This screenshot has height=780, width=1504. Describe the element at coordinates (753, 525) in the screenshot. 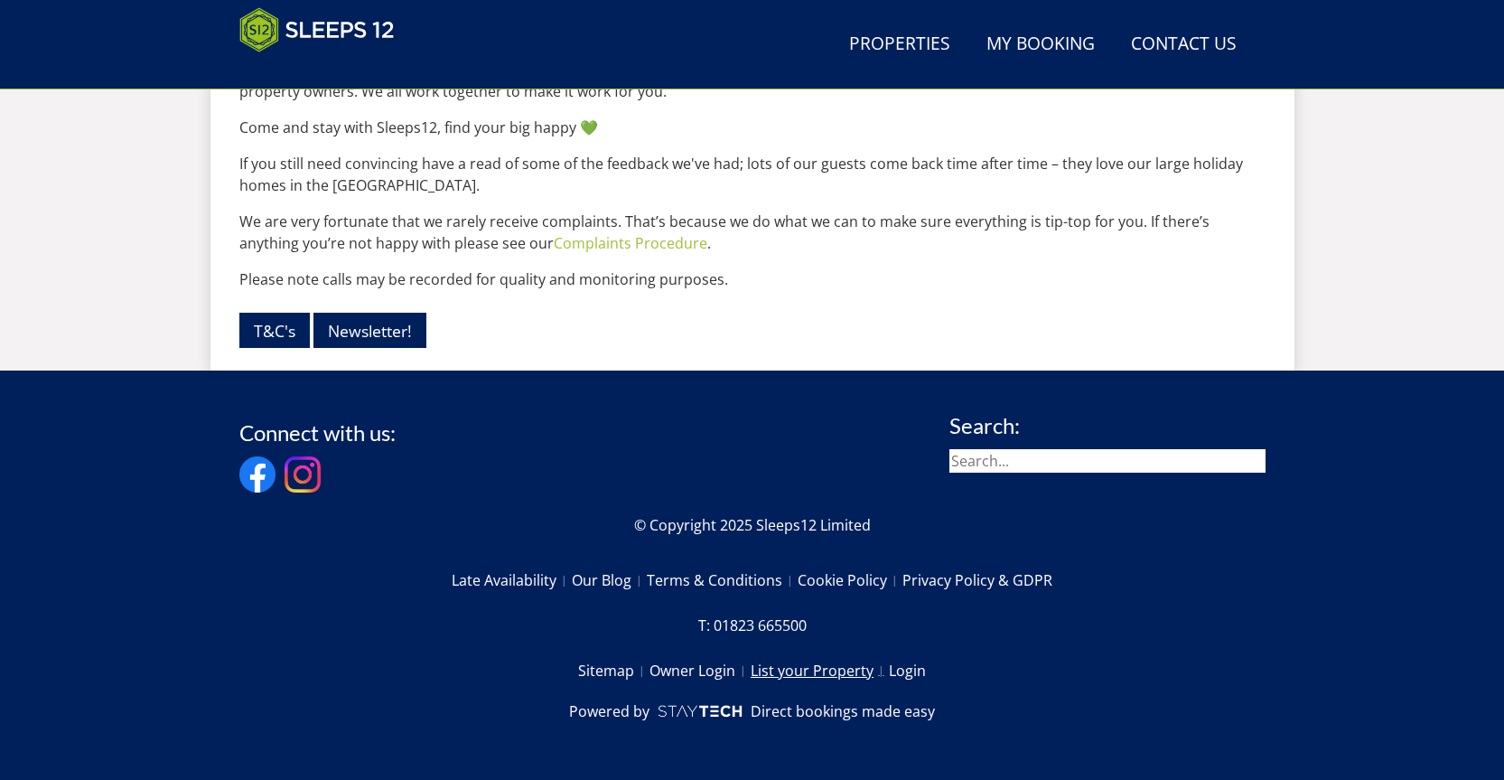

I see `p: © Copyright 2025 Sleeps12 Limited` at that location.